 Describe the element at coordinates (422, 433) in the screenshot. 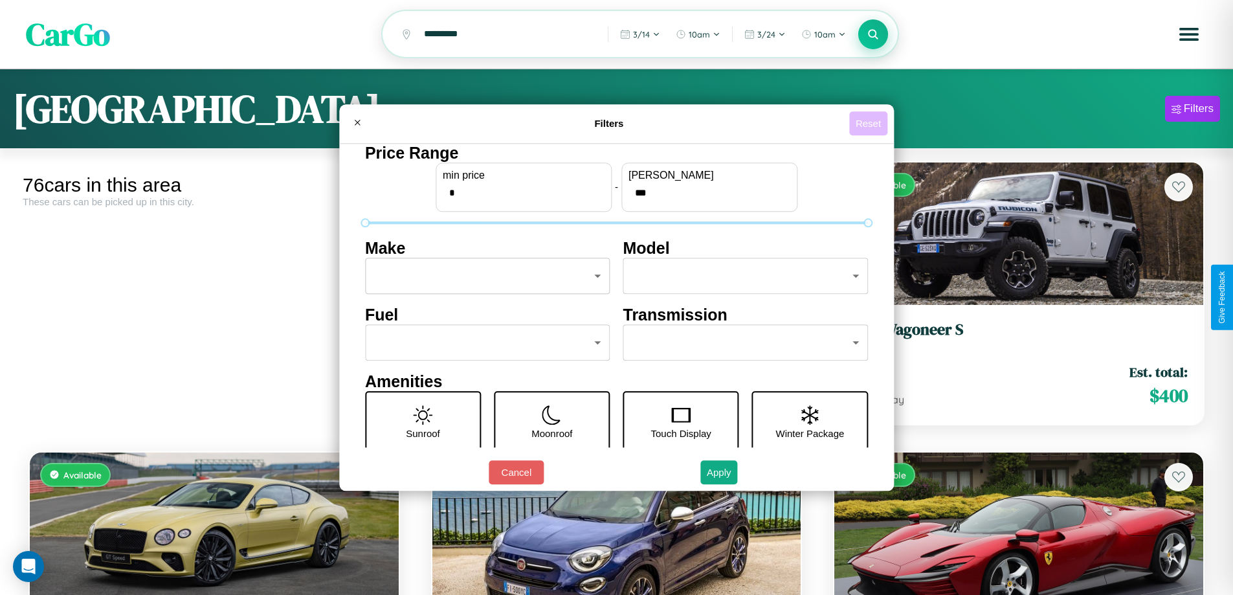

I see `p: Sunroof` at that location.